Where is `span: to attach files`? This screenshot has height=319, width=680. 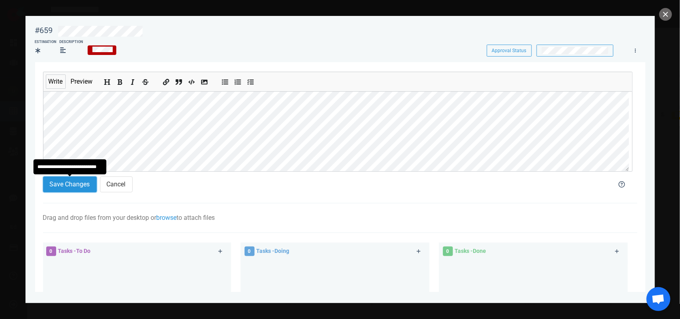 span: to attach files is located at coordinates (196, 217).